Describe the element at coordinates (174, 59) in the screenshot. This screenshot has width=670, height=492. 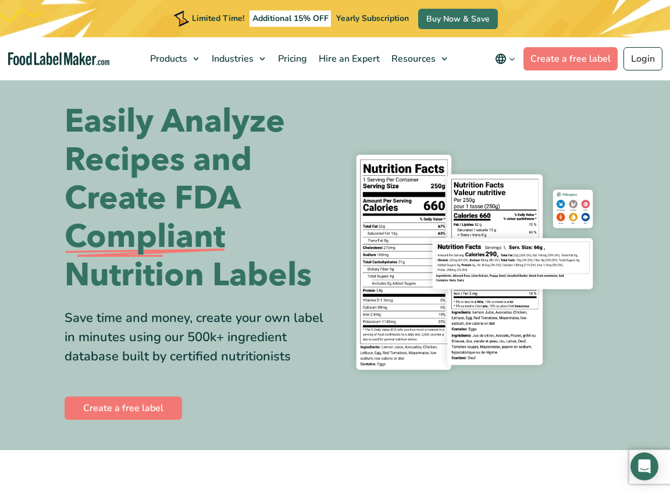
I see `a: Products` at that location.